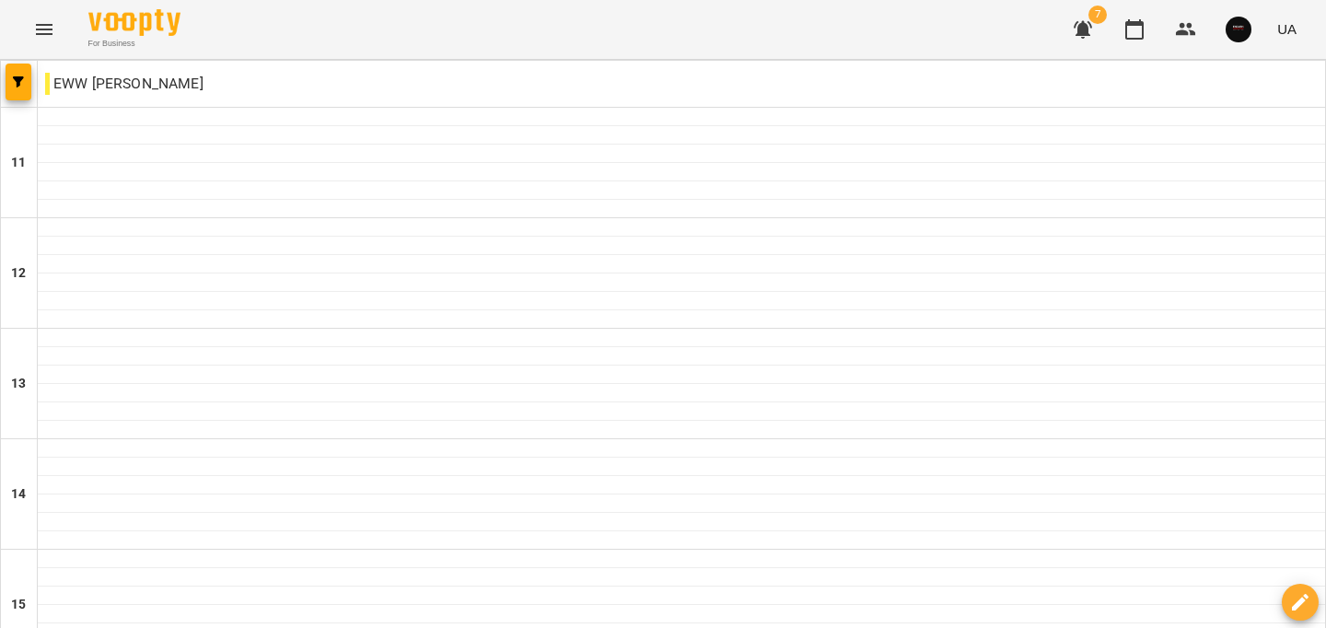 The image size is (1326, 628). I want to click on h6: 14, so click(18, 495).